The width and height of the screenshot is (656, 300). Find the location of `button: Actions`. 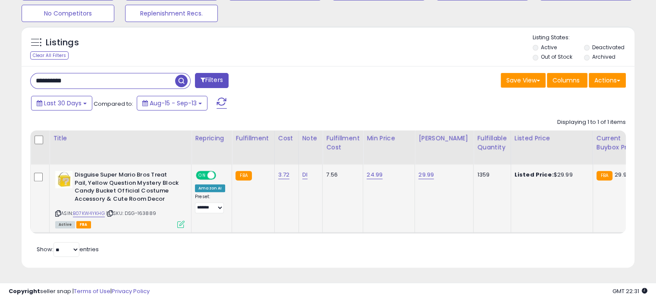

button: Actions is located at coordinates (607, 80).